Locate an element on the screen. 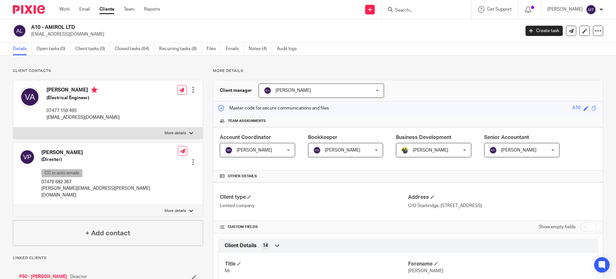 The image size is (616, 279). p: 07479 682 367 is located at coordinates (109, 182).